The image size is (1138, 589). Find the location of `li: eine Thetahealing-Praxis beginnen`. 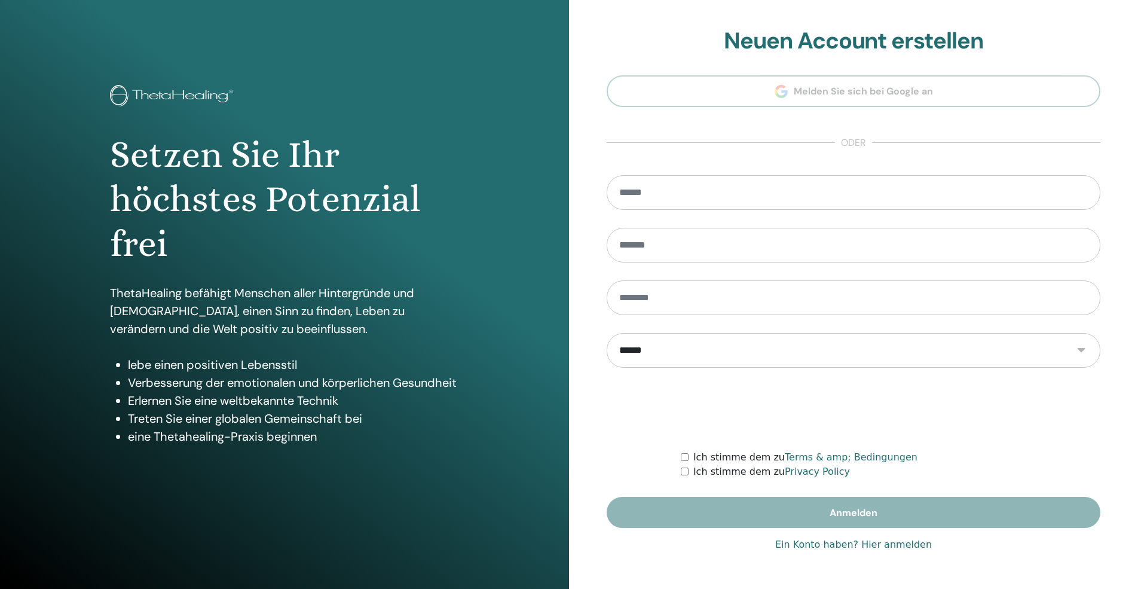

li: eine Thetahealing-Praxis beginnen is located at coordinates (293, 436).